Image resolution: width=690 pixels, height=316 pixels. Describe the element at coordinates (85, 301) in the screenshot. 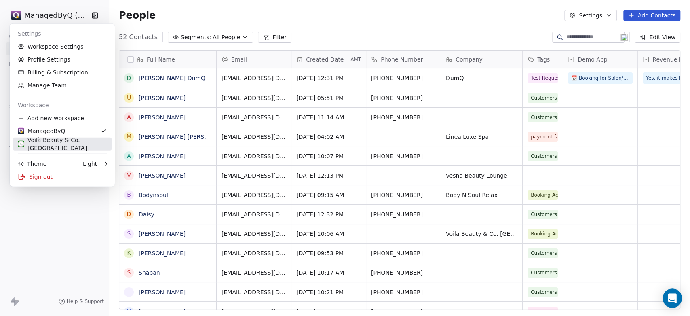

I see `span: Help & Support` at that location.